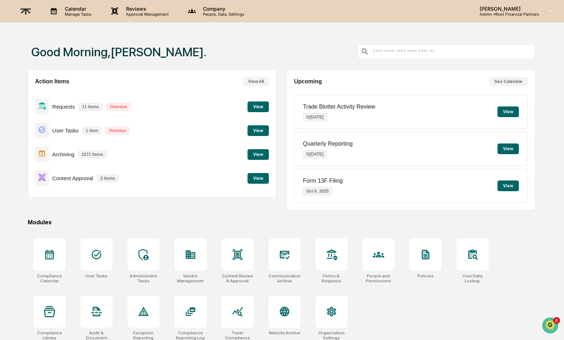 This screenshot has width=564, height=340. I want to click on span: Sep 16, so click(70, 118).